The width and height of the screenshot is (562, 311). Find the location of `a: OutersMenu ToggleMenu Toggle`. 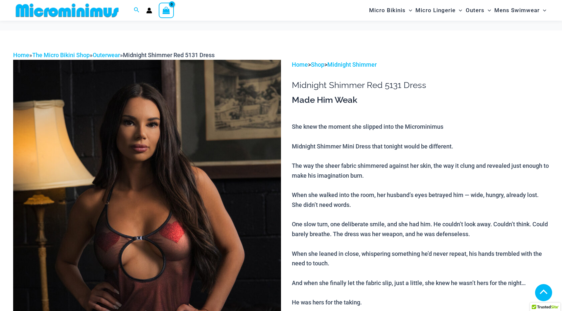

a: OutersMenu ToggleMenu Toggle is located at coordinates (478, 10).